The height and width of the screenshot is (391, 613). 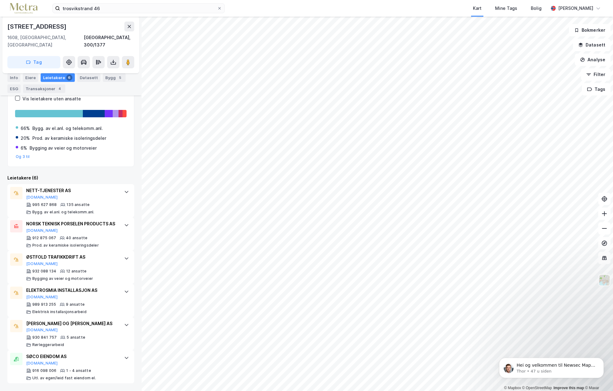 What do you see at coordinates (44, 238) in the screenshot?
I see `div: 912 875 067` at bounding box center [44, 238].